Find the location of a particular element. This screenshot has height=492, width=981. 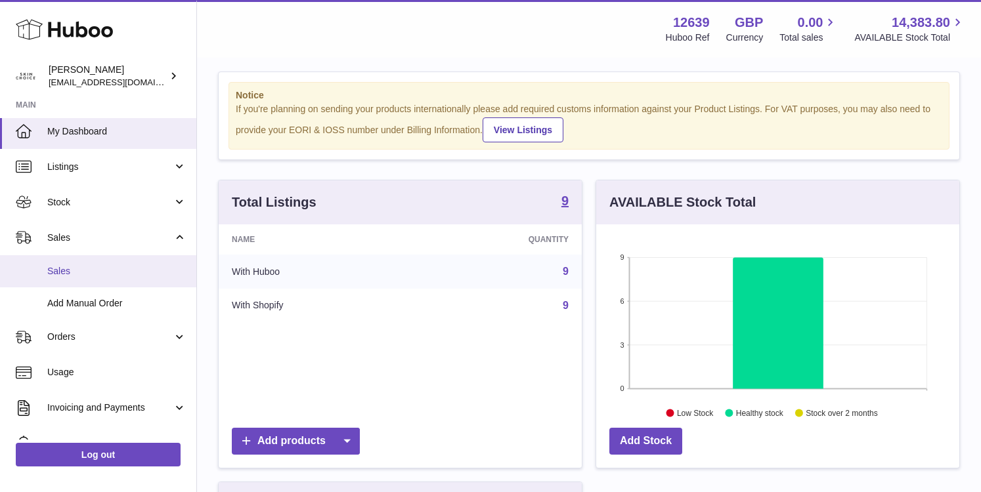

div: Currency is located at coordinates (745, 37).